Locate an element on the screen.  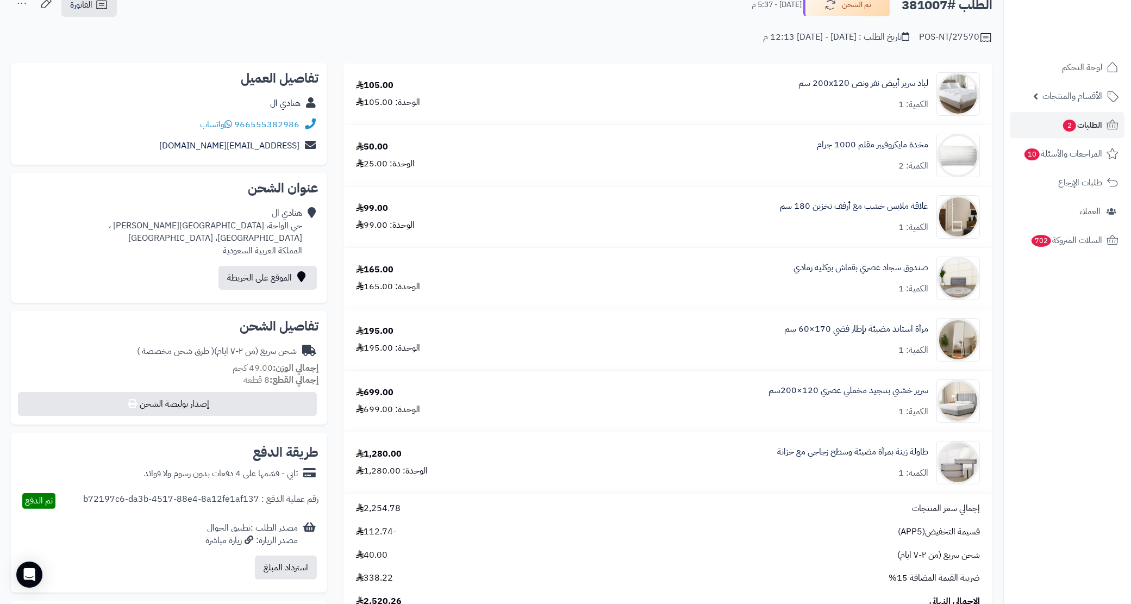
a: واتساب is located at coordinates (216, 124).